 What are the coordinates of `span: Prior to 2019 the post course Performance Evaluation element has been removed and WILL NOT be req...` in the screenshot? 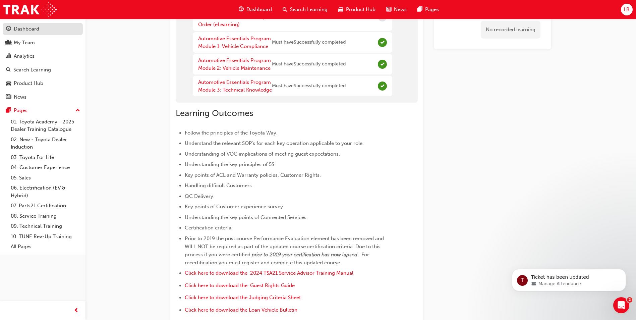 It's located at (285, 246).